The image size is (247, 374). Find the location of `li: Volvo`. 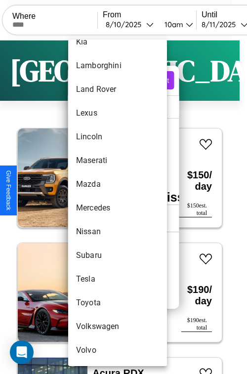

li: Volvo is located at coordinates (117, 350).